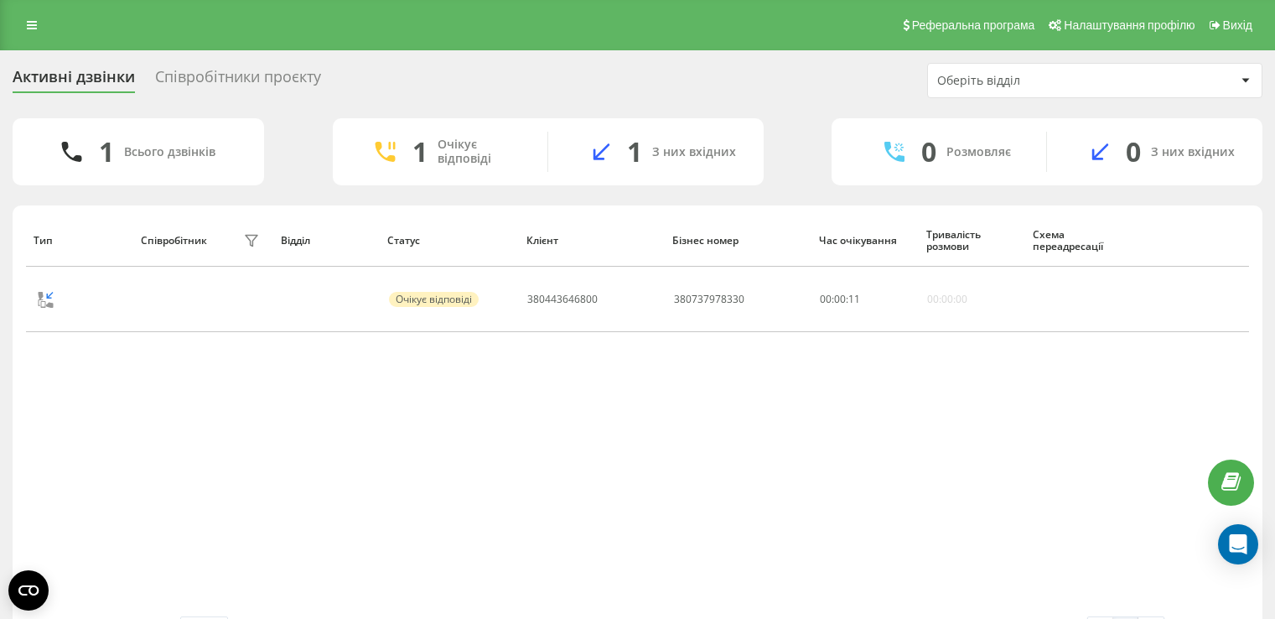  What do you see at coordinates (738, 241) in the screenshot?
I see `div: Бізнес номер` at bounding box center [738, 241].